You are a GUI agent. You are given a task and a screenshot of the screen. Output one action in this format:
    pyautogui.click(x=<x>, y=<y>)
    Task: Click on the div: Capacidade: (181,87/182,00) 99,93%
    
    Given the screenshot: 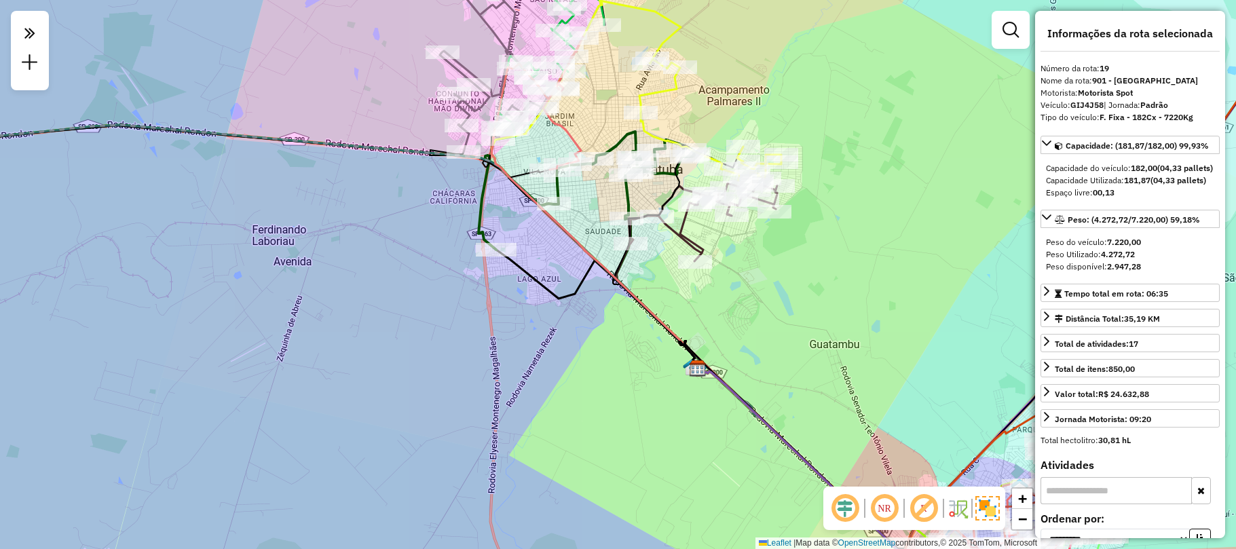 What is the action you would take?
    pyautogui.click(x=1131, y=181)
    